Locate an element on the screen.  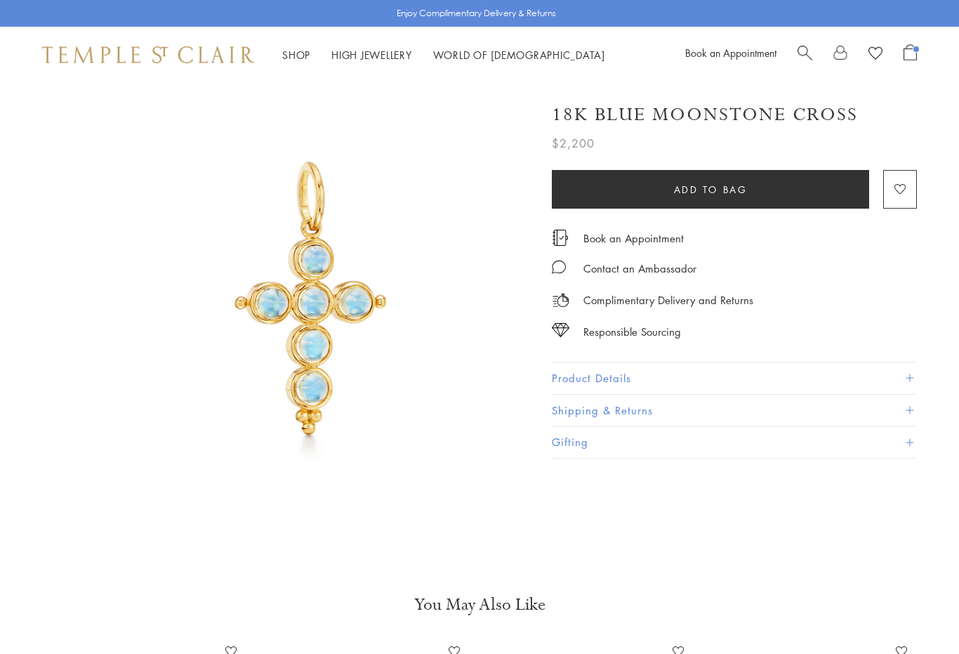
img: icon_sourcing.svg is located at coordinates (560, 330).